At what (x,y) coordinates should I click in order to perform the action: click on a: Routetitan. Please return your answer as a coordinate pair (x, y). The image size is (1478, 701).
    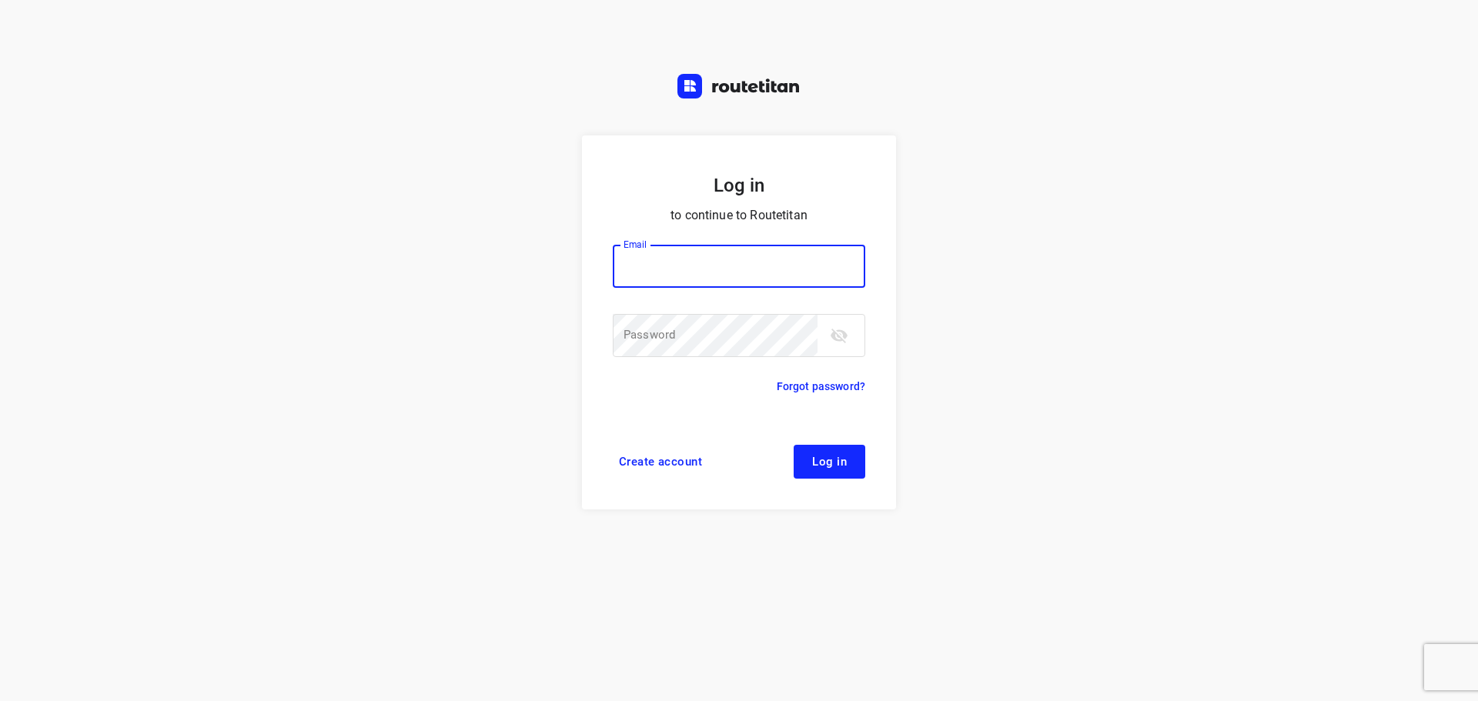
    Looking at the image, I should click on (739, 88).